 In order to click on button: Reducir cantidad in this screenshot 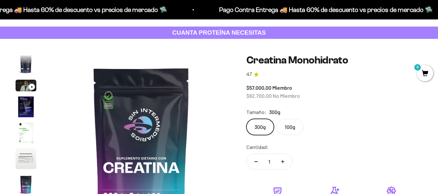, I will do `click(256, 162)`.